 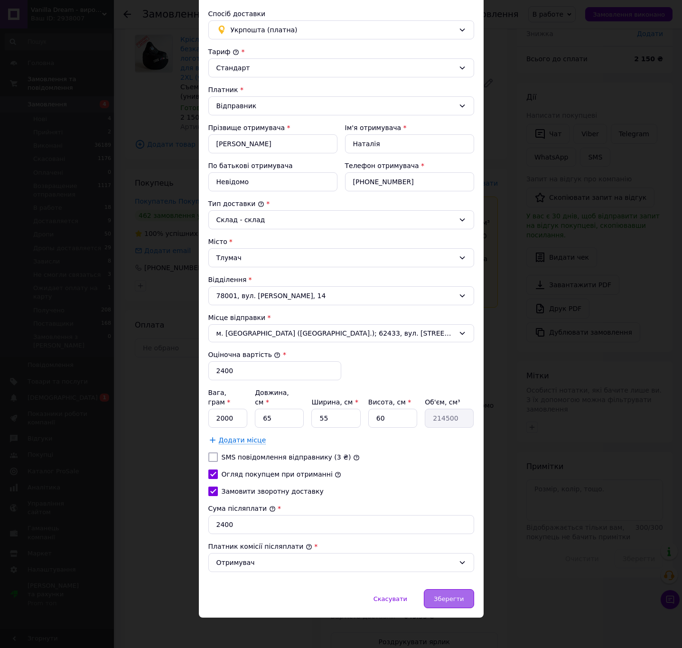 I want to click on span: Скасувати, so click(x=390, y=599).